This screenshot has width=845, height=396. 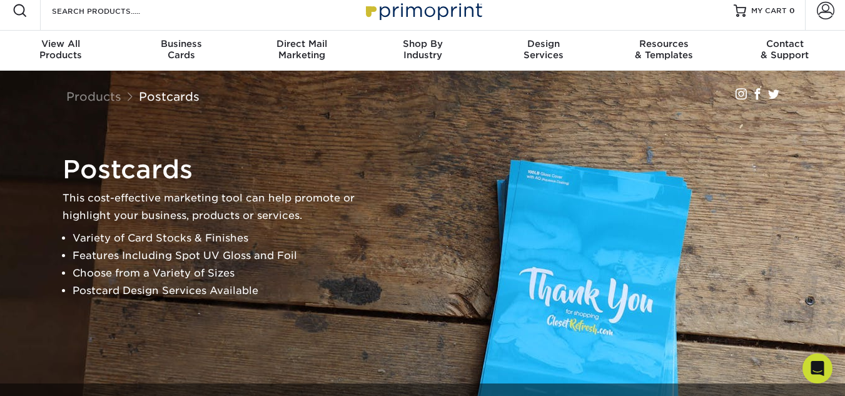 What do you see at coordinates (111, 11) in the screenshot?
I see `input: SEARCH PRODUCTS.....` at bounding box center [111, 11].